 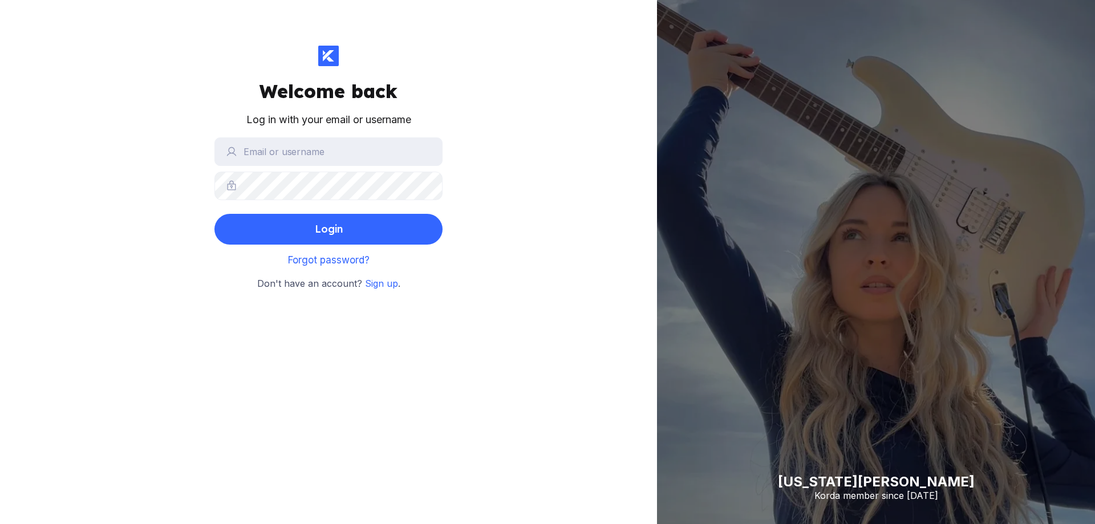 What do you see at coordinates (329, 120) in the screenshot?
I see `div: Log in with your email or username` at bounding box center [329, 120].